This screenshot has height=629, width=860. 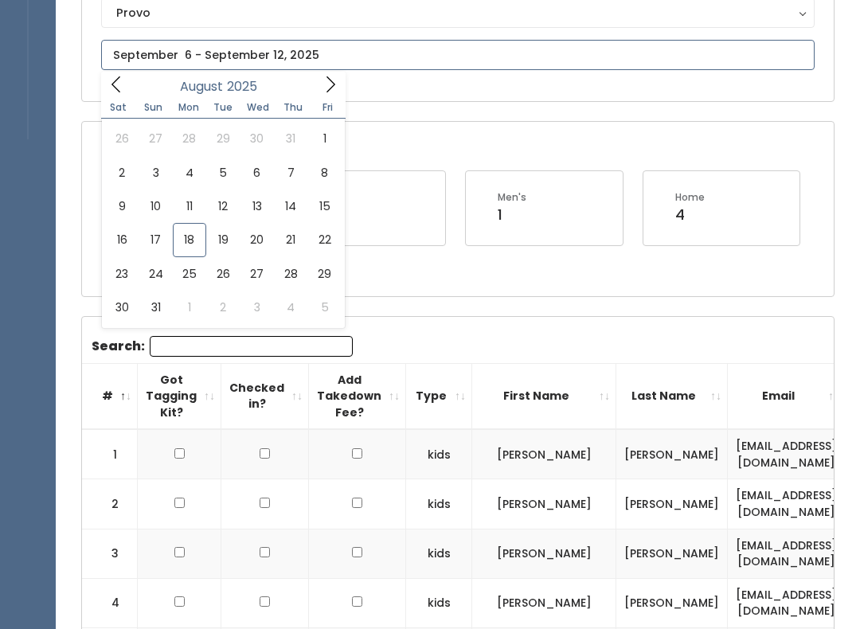 I want to click on span: August 9, 2025, so click(x=122, y=206).